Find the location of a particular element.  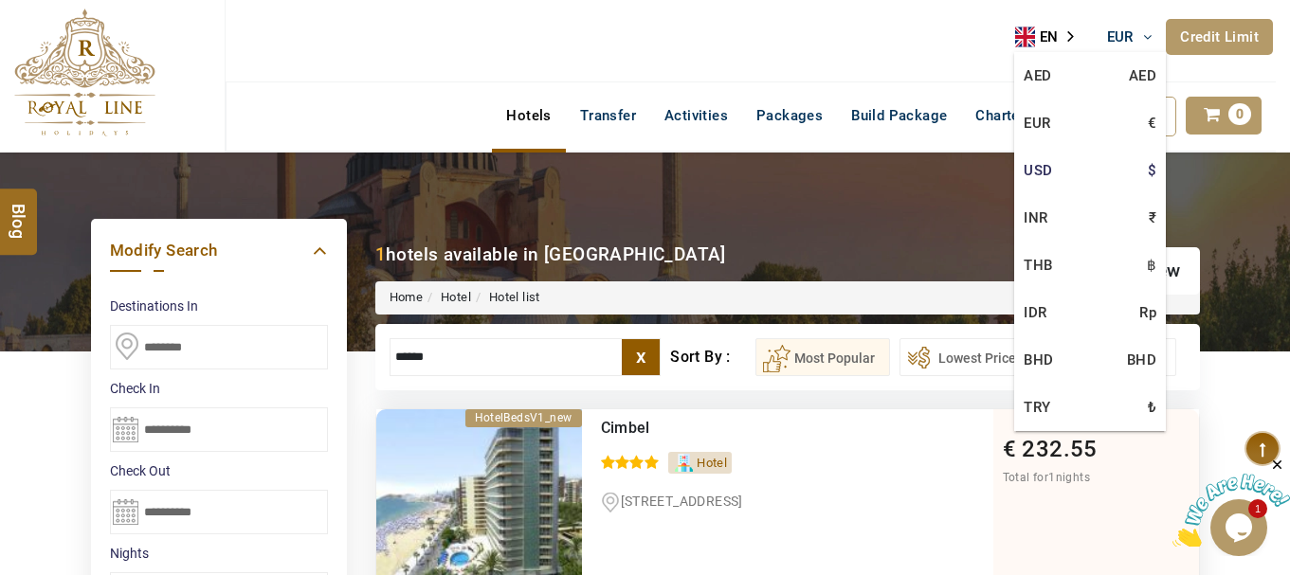

span: 0 is located at coordinates (1240, 114).